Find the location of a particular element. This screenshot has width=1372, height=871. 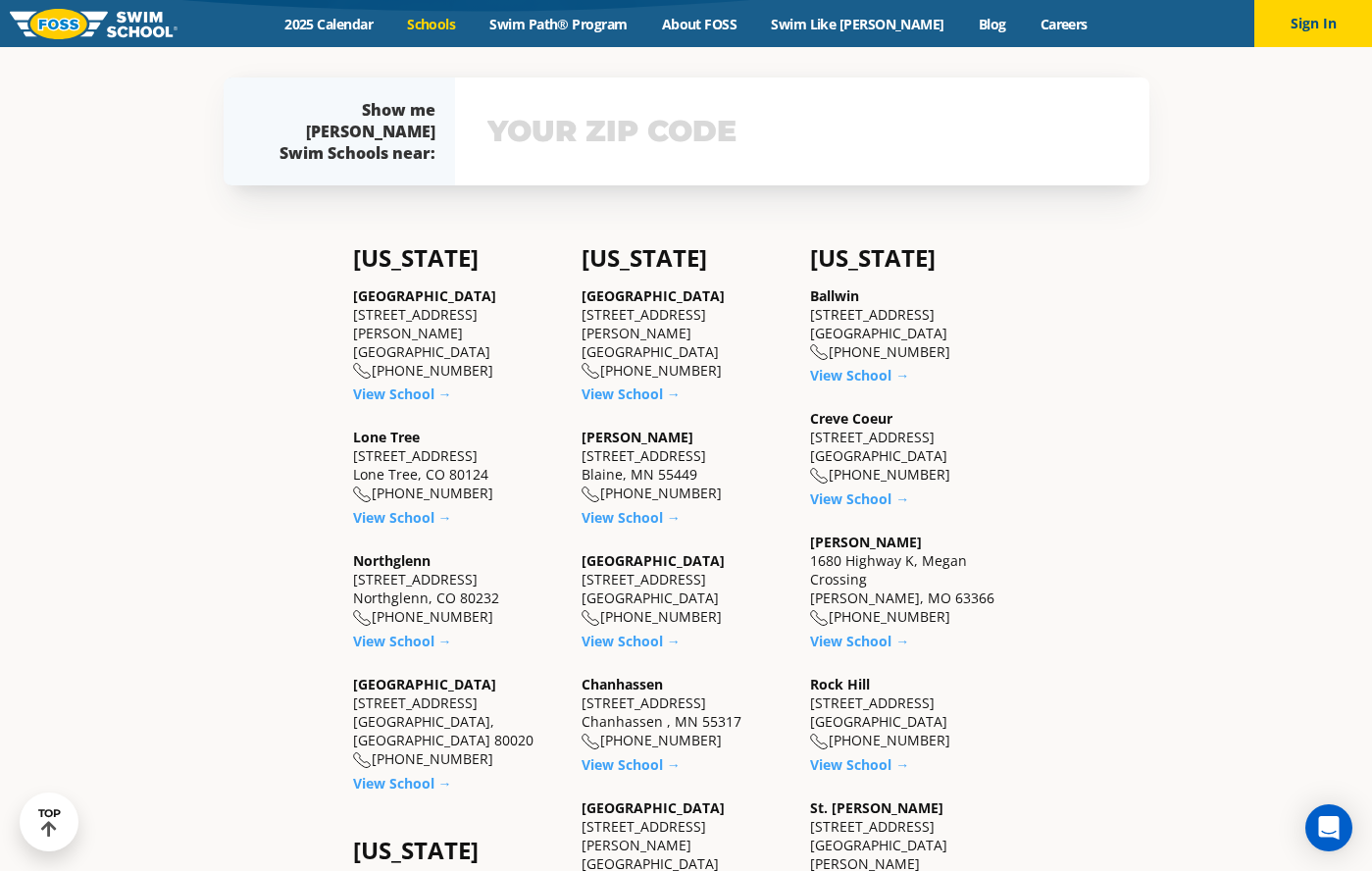

img: FOSS Swim School Logo is located at coordinates (94, 24).